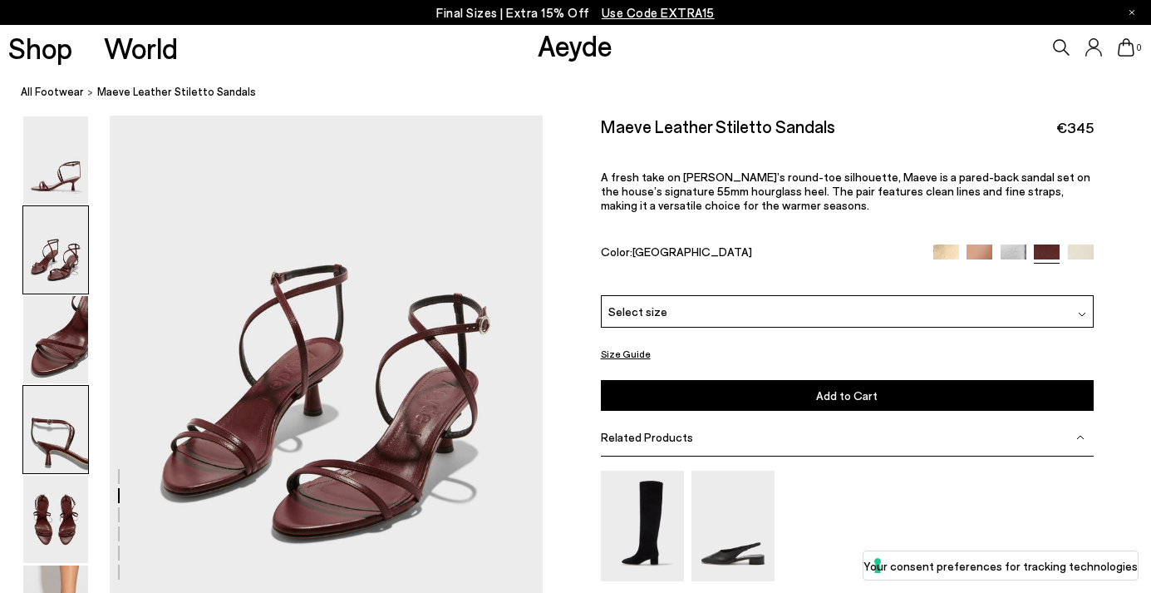  I want to click on a: All Footwear, so click(52, 91).